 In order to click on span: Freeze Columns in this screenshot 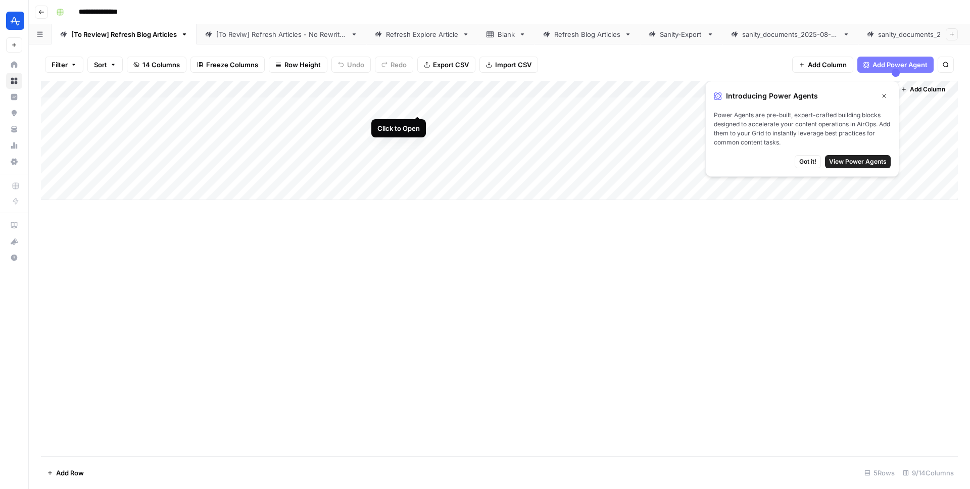, I will do `click(232, 65)`.